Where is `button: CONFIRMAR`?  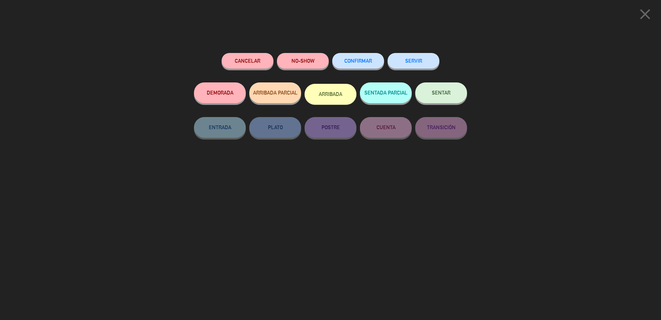
button: CONFIRMAR is located at coordinates (358, 61).